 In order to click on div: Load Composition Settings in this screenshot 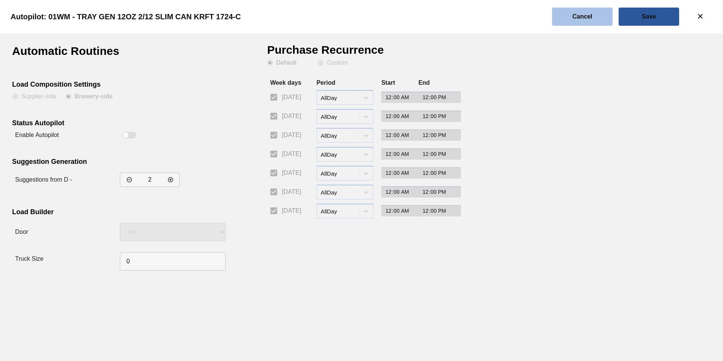, I will do `click(117, 85)`.